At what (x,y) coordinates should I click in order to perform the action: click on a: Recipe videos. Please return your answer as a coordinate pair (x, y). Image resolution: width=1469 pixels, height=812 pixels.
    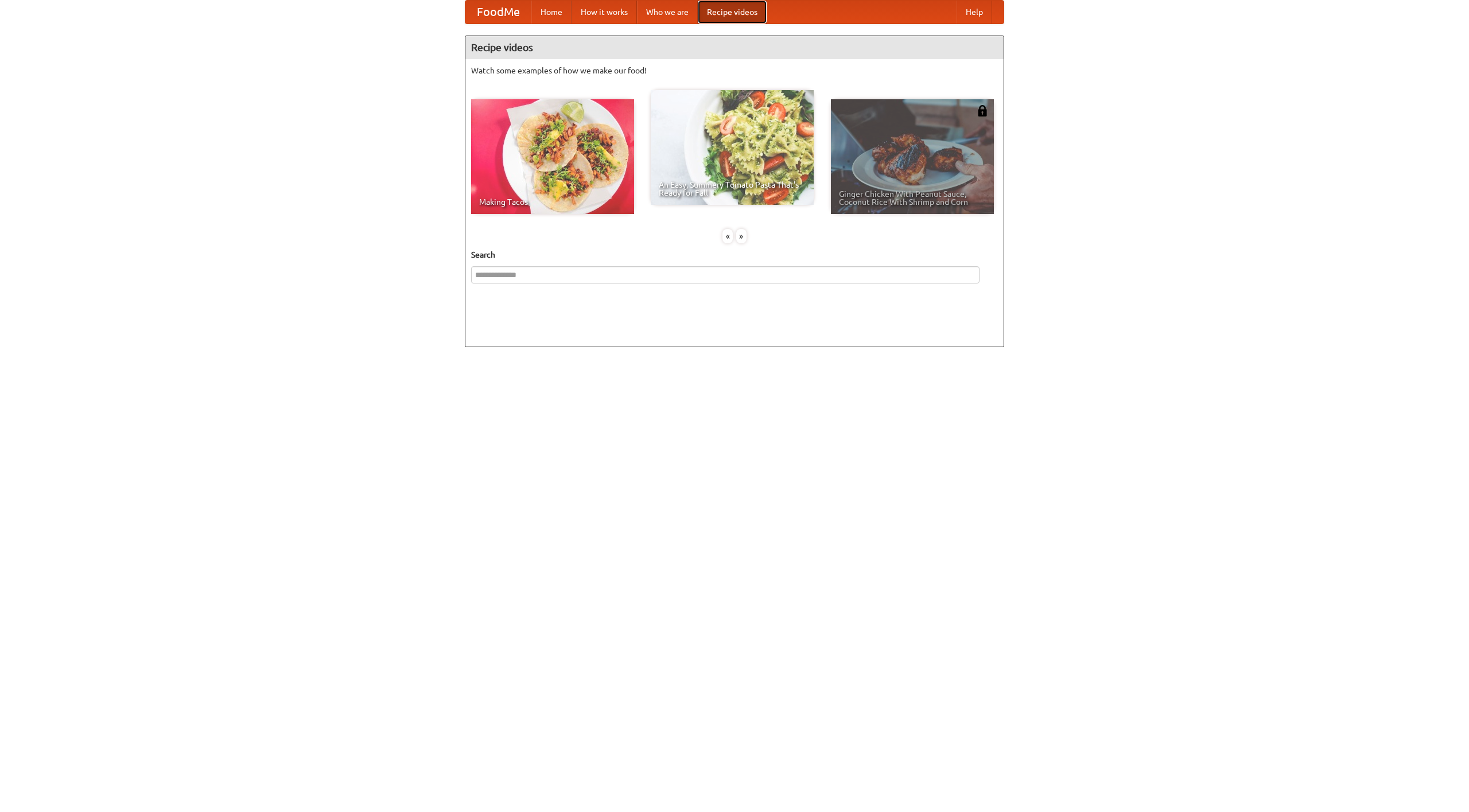
    Looking at the image, I should click on (733, 13).